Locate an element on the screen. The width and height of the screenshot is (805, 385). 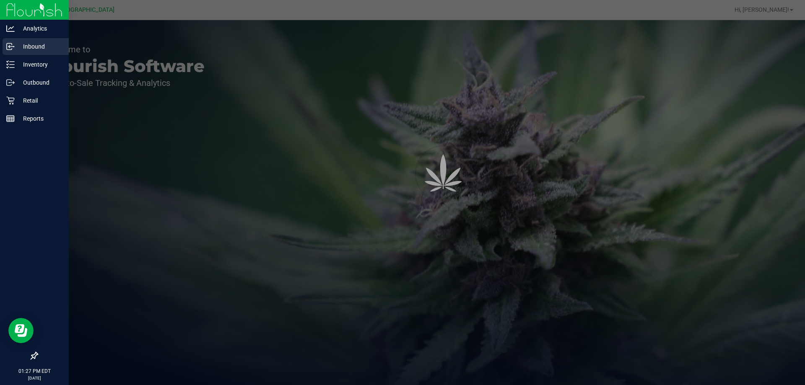
p: Retail is located at coordinates (40, 101).